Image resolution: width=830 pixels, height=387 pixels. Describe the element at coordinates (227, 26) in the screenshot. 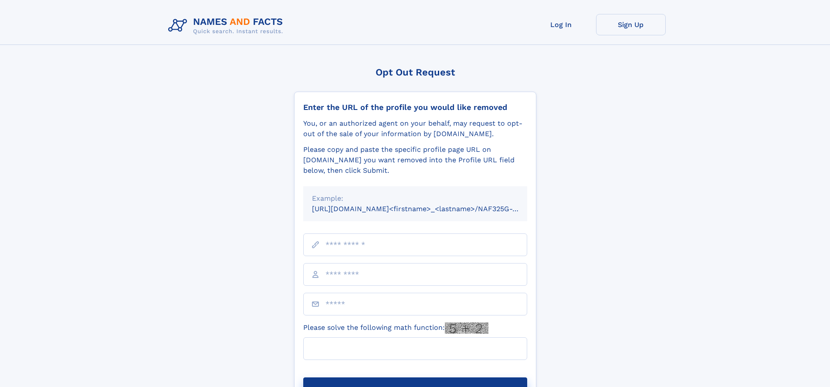

I see `img: Logo Names and Facts` at that location.